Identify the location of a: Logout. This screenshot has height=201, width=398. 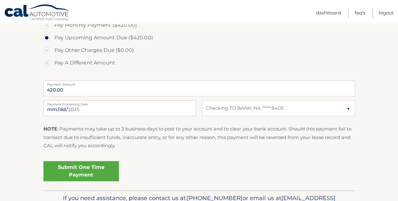
(386, 13).